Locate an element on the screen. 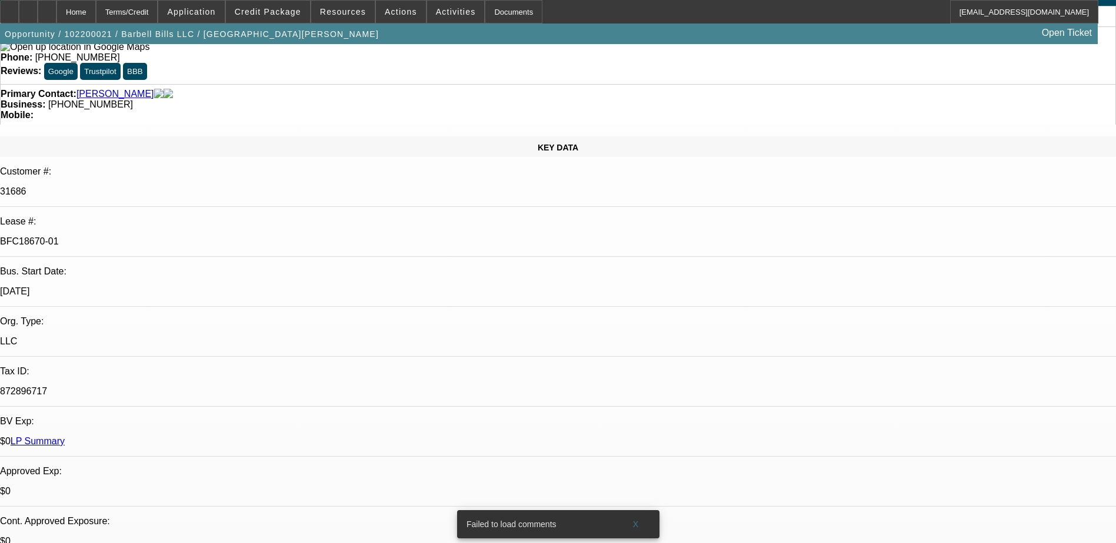 This screenshot has width=1116, height=543. span: X is located at coordinates (635, 525).